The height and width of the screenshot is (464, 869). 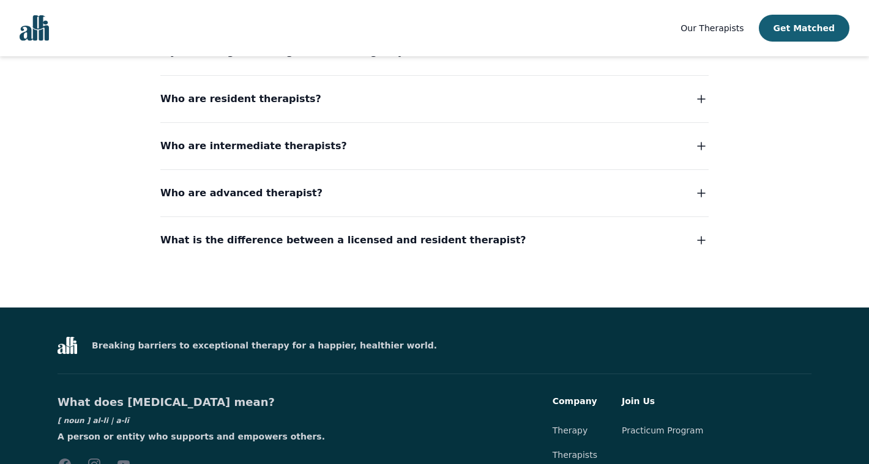 I want to click on p: Breaking barriers to exceptional therapy for a happier, healthier world., so click(x=257, y=346).